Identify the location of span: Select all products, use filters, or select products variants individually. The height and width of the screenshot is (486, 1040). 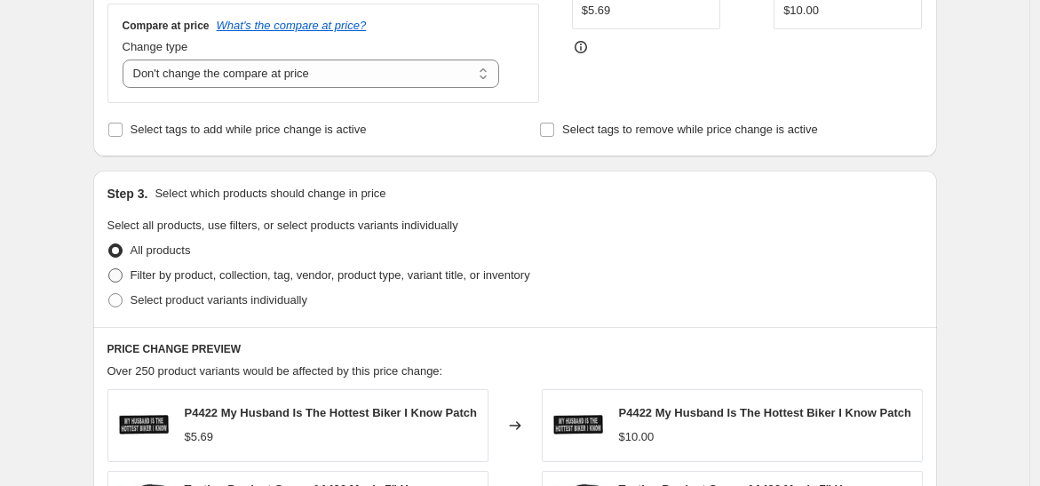
(282, 225).